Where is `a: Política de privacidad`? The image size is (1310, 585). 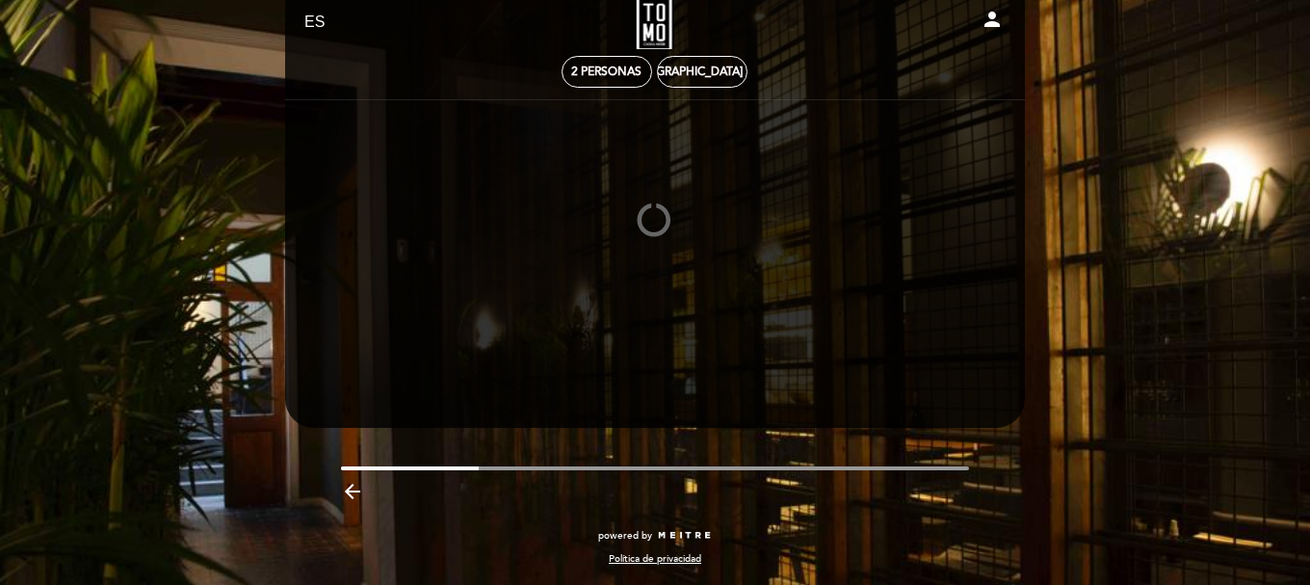 a: Política de privacidad is located at coordinates (655, 559).